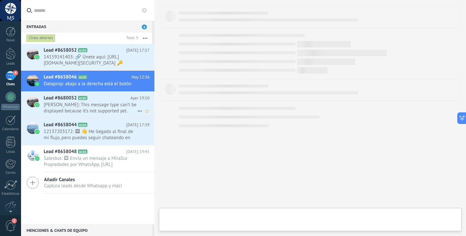 The width and height of the screenshot is (466, 236). What do you see at coordinates (90, 84) in the screenshot?
I see `span: Dataprop: abajo a la derecha está el botón` at bounding box center [90, 84].